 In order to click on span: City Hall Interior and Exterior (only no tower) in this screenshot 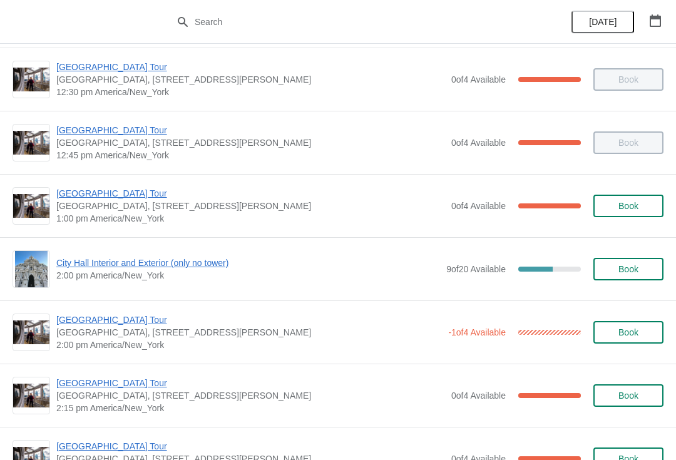, I will do `click(248, 263)`.